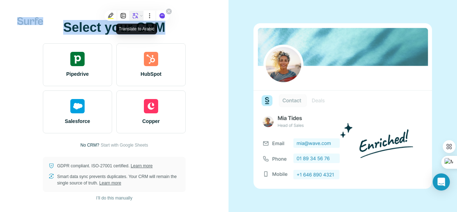 The width and height of the screenshot is (457, 212). What do you see at coordinates (343, 106) in the screenshot?
I see `img: none image` at bounding box center [343, 106].